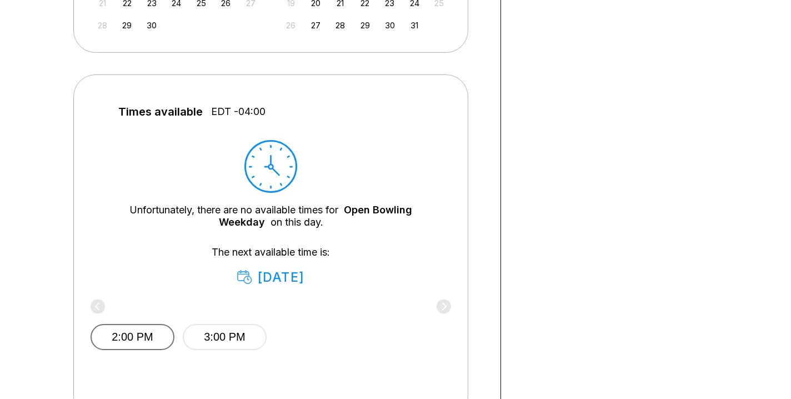 The height and width of the screenshot is (399, 791). I want to click on div: Choose Wednesday, October 29th, 2025, so click(365, 25).